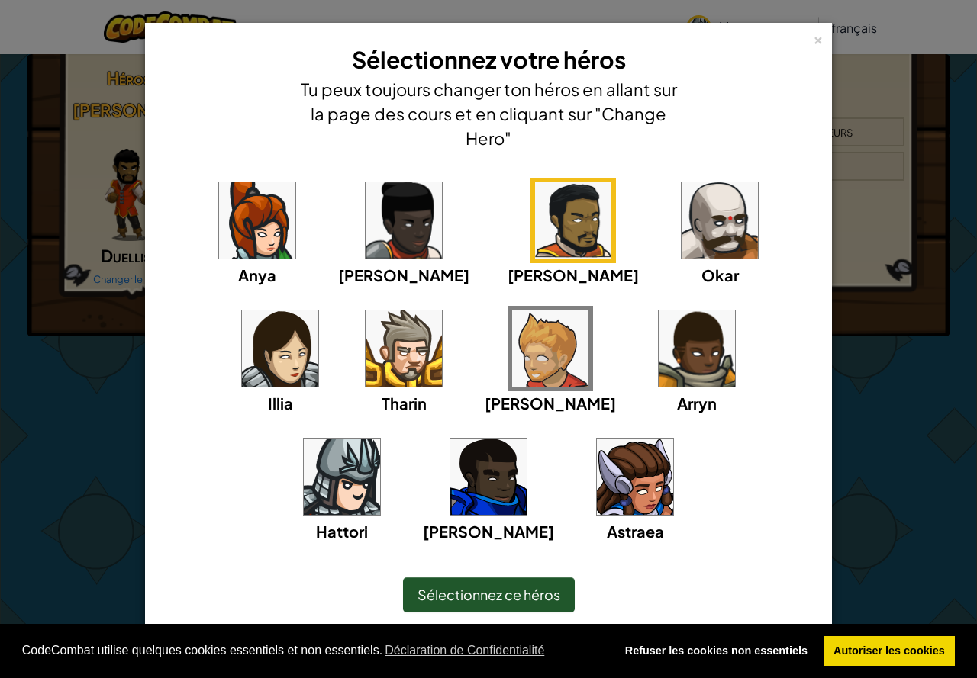 This screenshot has height=678, width=977. Describe the element at coordinates (342, 531) in the screenshot. I see `span: Hattori` at that location.